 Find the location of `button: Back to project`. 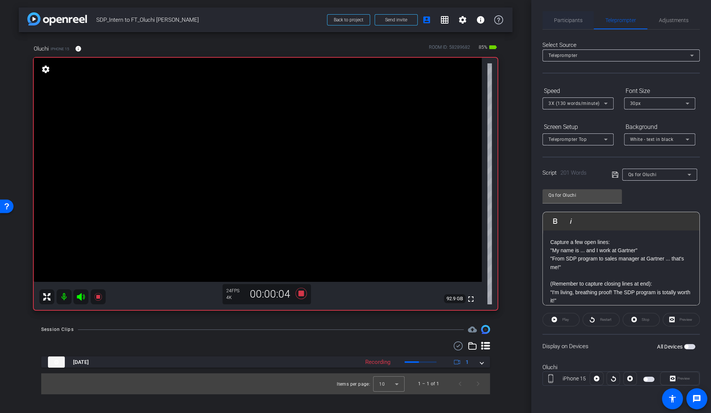

button: Back to project is located at coordinates (349, 20).